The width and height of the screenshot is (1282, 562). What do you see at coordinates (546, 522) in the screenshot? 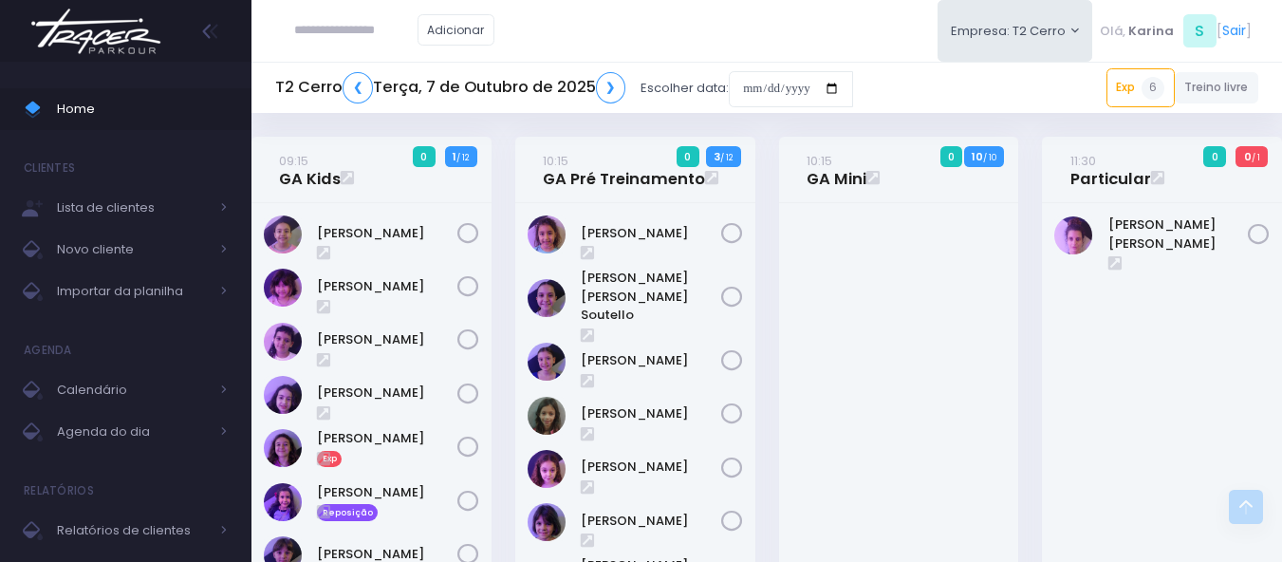
I see `img: Malu Bernardes` at bounding box center [546, 522].